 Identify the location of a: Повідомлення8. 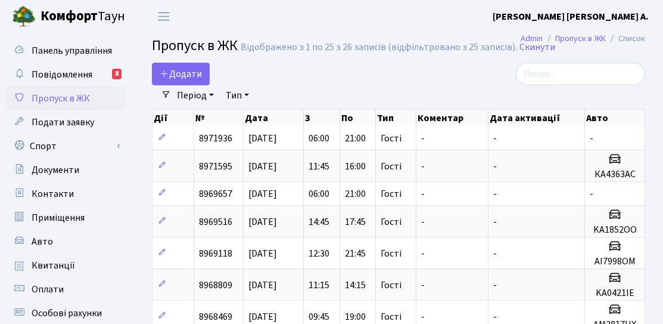
(66, 75).